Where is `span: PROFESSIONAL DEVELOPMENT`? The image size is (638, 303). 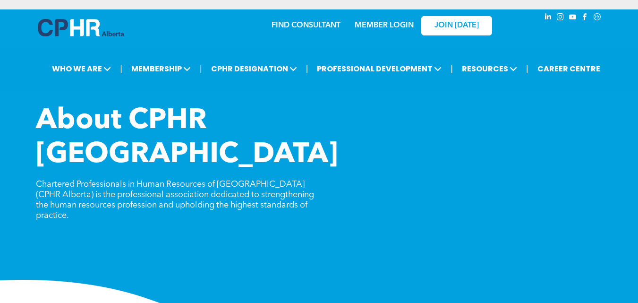 span: PROFESSIONAL DEVELOPMENT is located at coordinates (379, 68).